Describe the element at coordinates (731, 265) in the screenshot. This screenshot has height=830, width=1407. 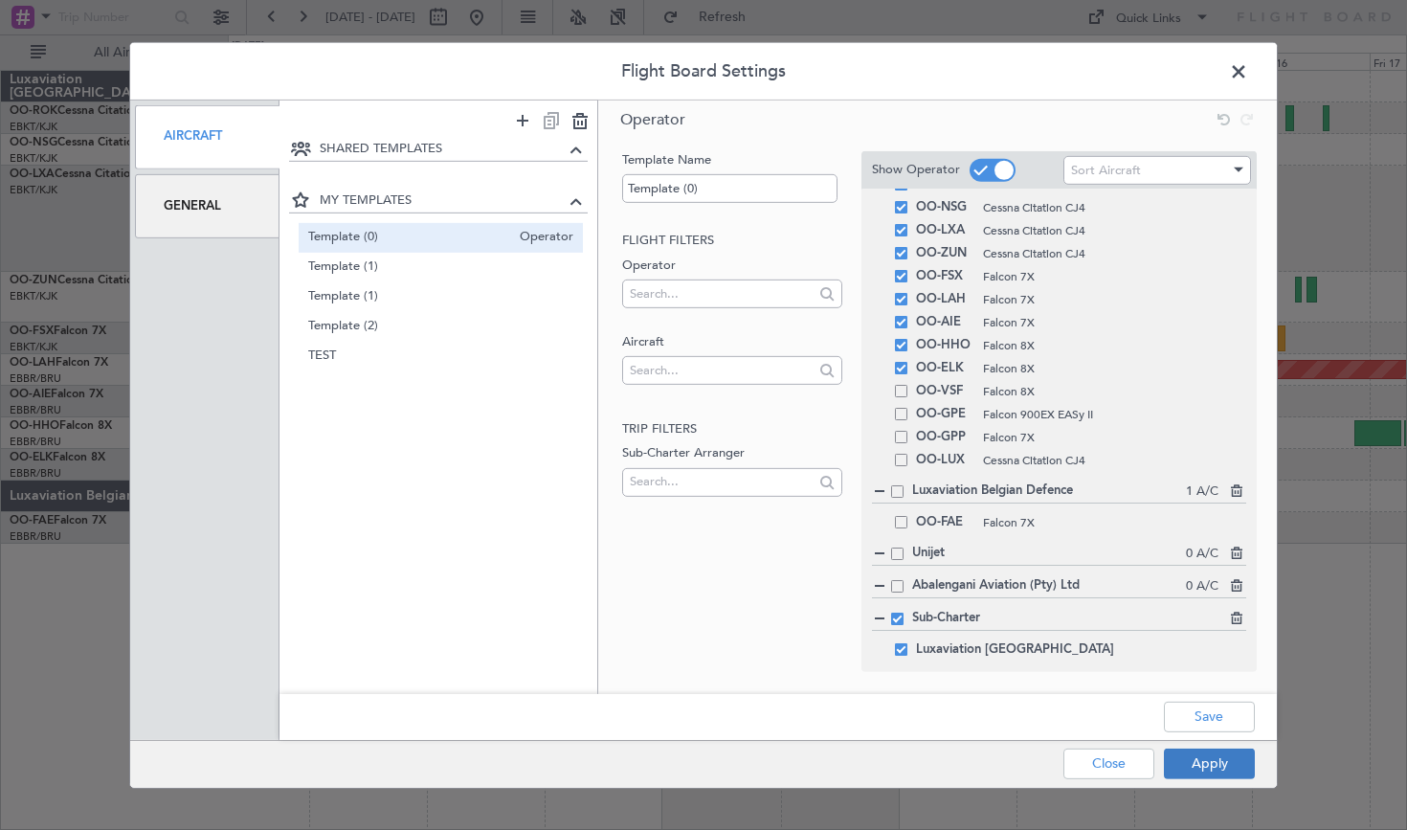
I see `label: Operator` at that location.